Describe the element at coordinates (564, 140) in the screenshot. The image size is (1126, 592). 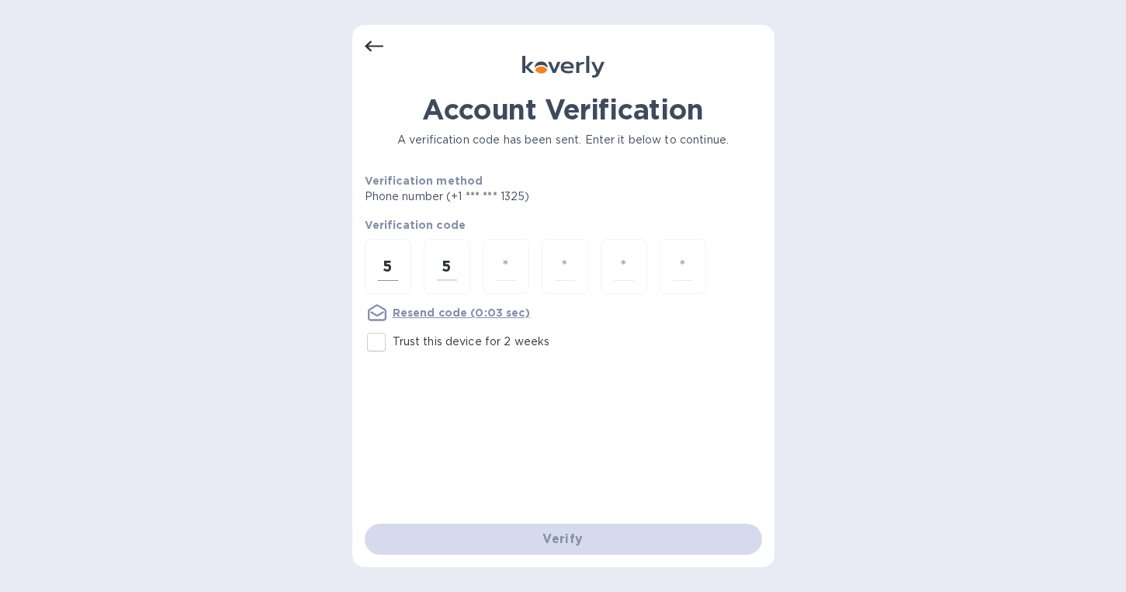
I see `p: A verification code has been sent. Enter it below to continue.` at that location.